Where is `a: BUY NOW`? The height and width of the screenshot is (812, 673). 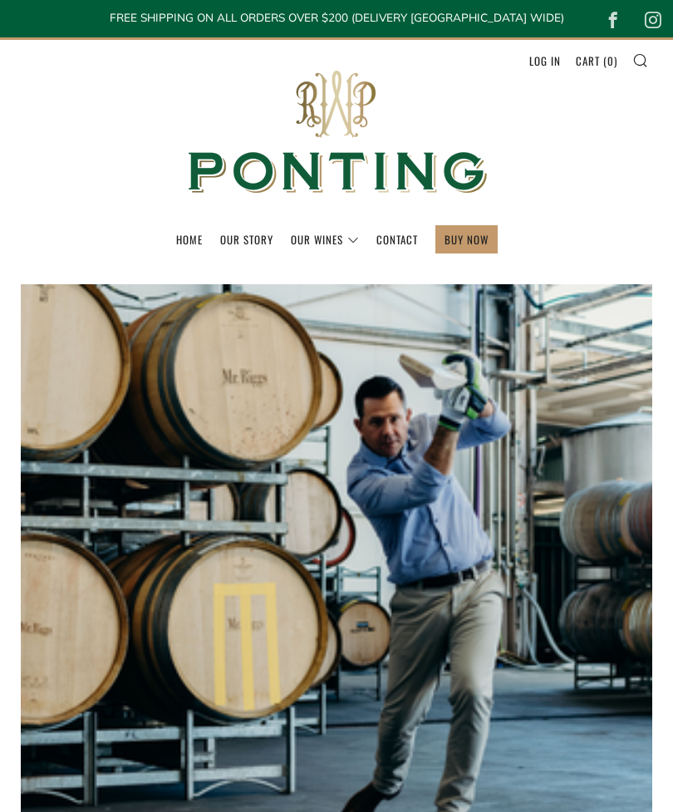 a: BUY NOW is located at coordinates (466, 239).